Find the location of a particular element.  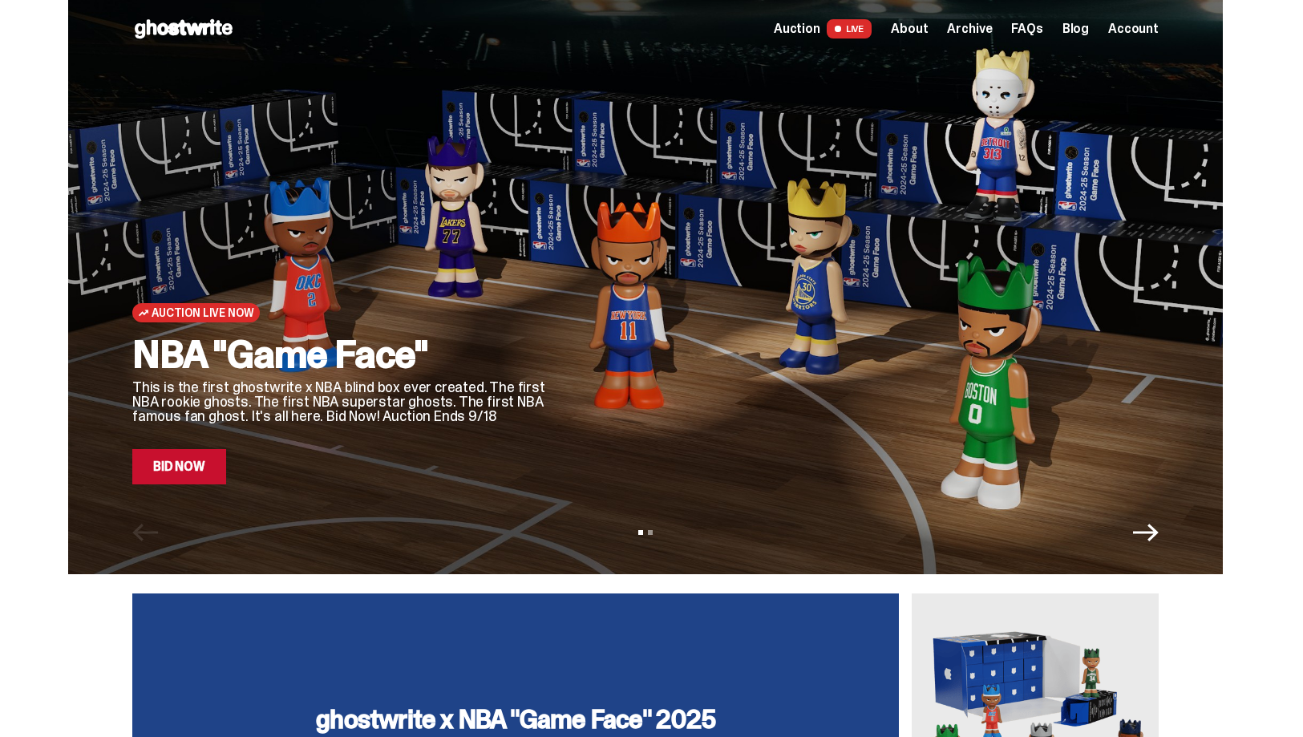

a: About is located at coordinates (909, 29).